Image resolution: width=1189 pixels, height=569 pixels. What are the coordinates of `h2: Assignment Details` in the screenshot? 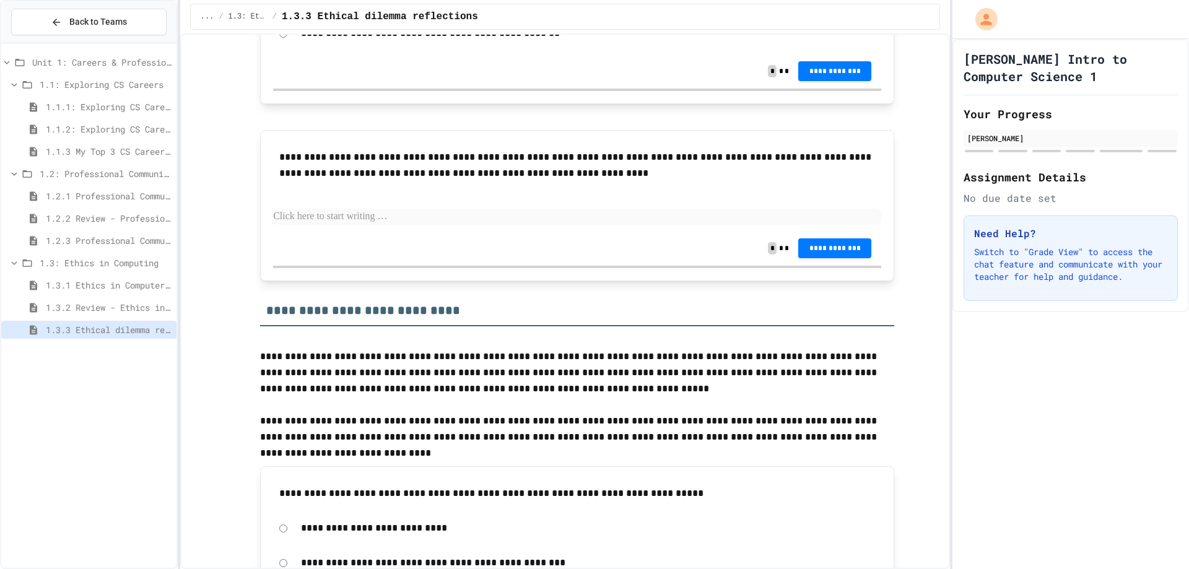 It's located at (1070, 177).